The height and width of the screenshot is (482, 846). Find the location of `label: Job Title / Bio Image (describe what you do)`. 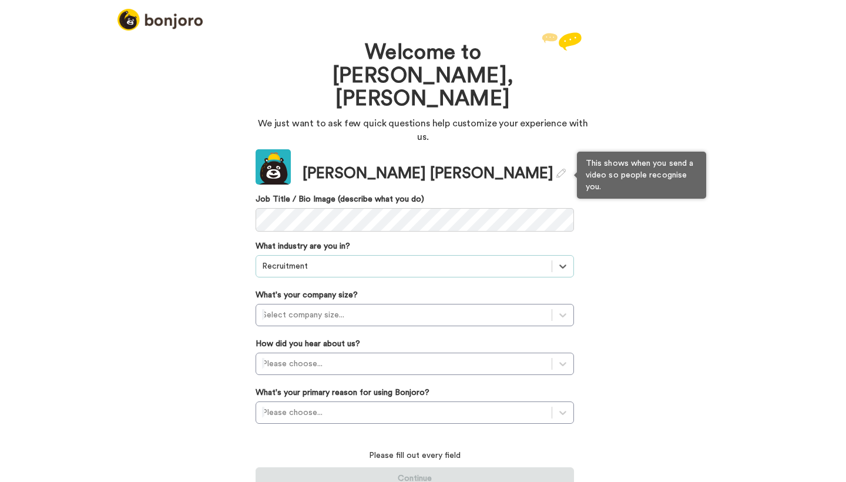

label: Job Title / Bio Image (describe what you do) is located at coordinates (415, 199).